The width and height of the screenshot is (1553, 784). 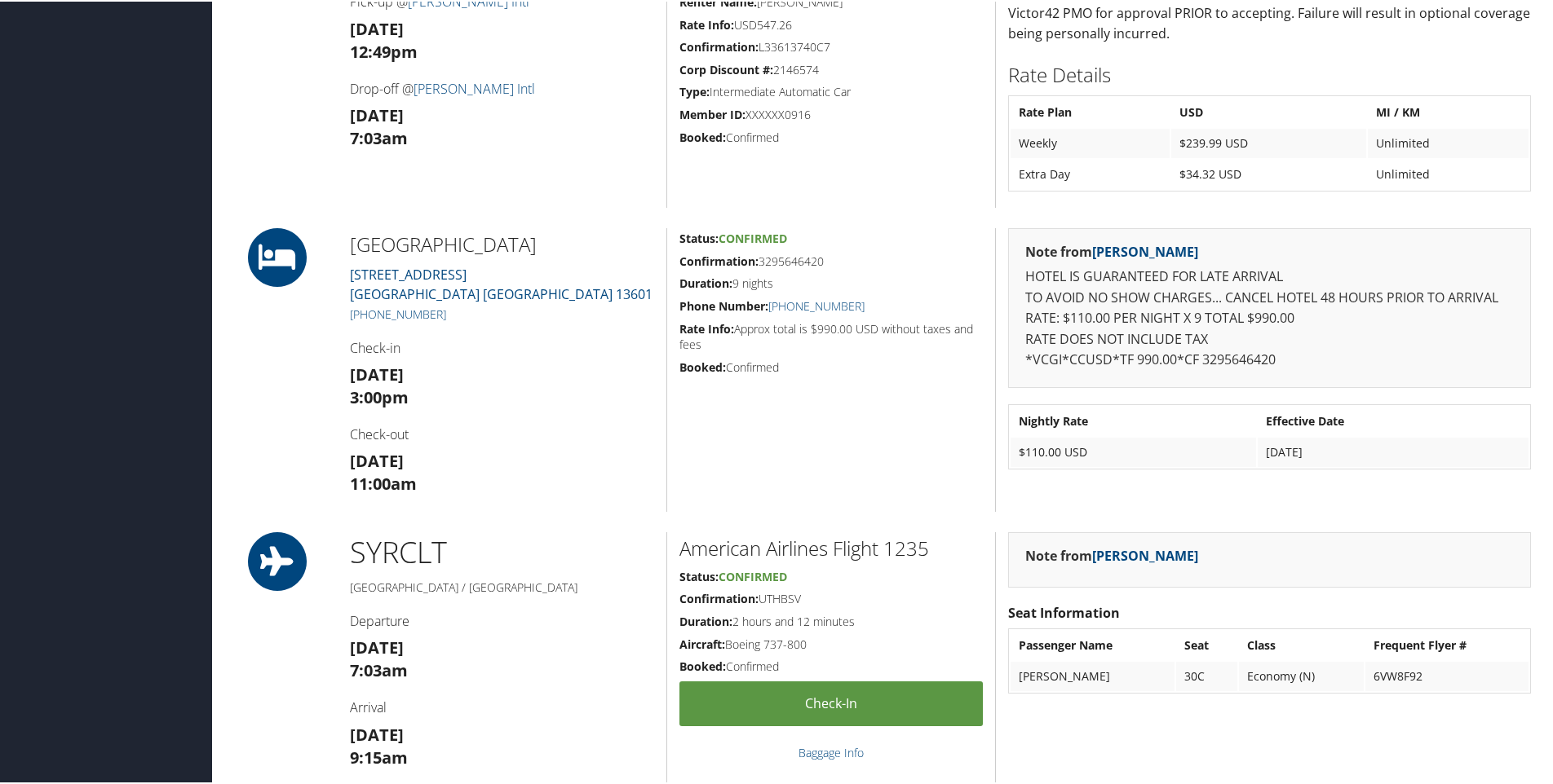 What do you see at coordinates (1092, 644) in the screenshot?
I see `th: Passenger Name` at bounding box center [1092, 644].